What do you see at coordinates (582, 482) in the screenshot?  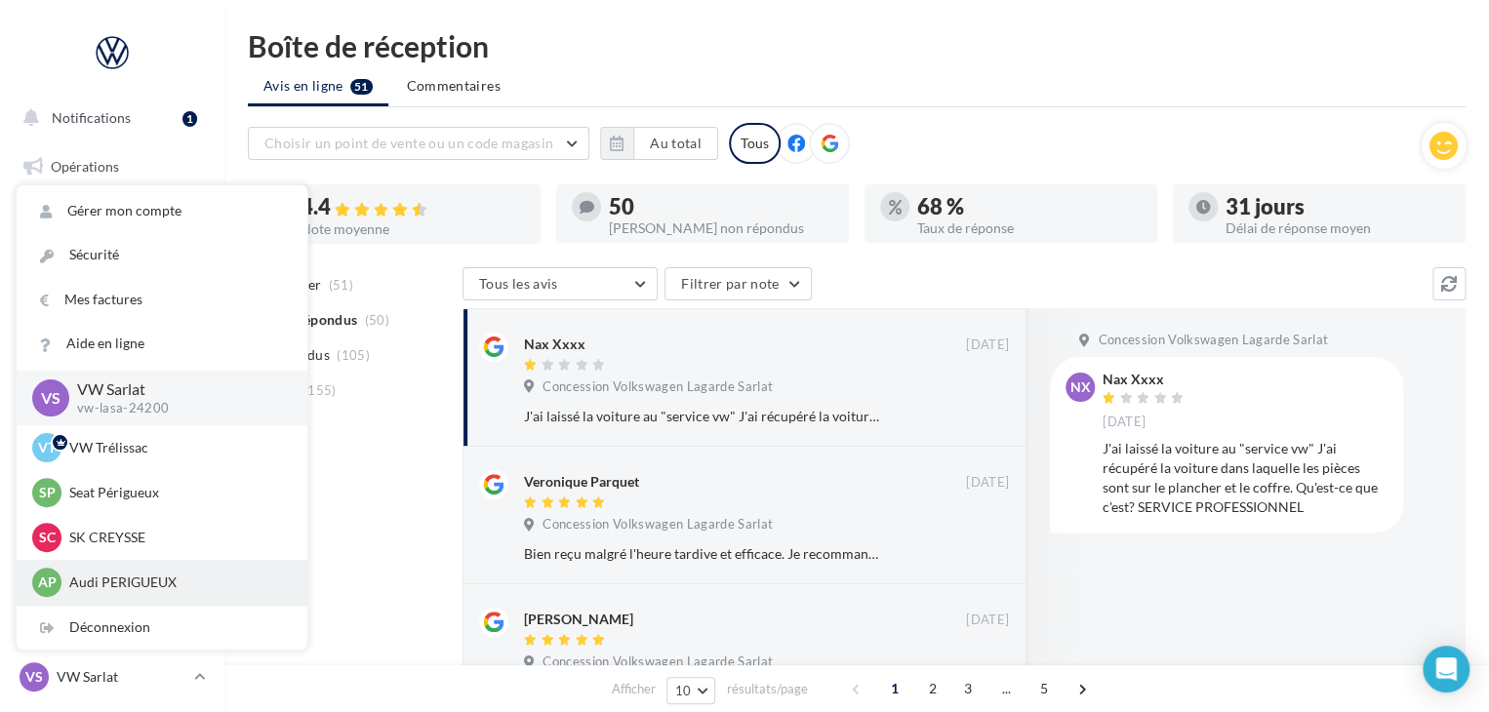 I see `div: Veronique Parquet` at bounding box center [582, 482].